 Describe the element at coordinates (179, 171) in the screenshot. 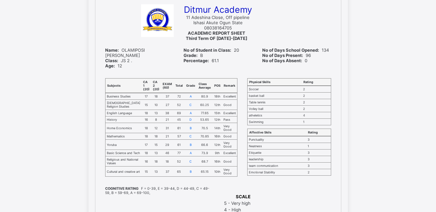

I see `td: 65` at that location.